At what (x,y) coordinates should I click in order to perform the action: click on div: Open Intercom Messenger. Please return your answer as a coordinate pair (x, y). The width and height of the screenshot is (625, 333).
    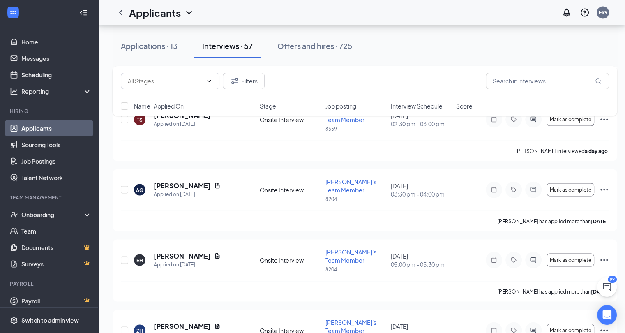
    Looking at the image, I should click on (607, 315).